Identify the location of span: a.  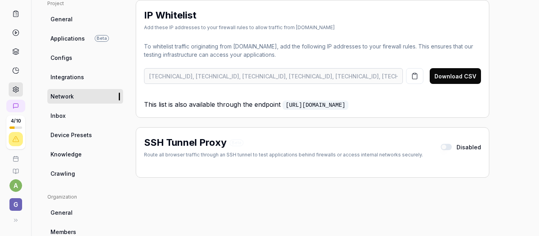
(16, 186).